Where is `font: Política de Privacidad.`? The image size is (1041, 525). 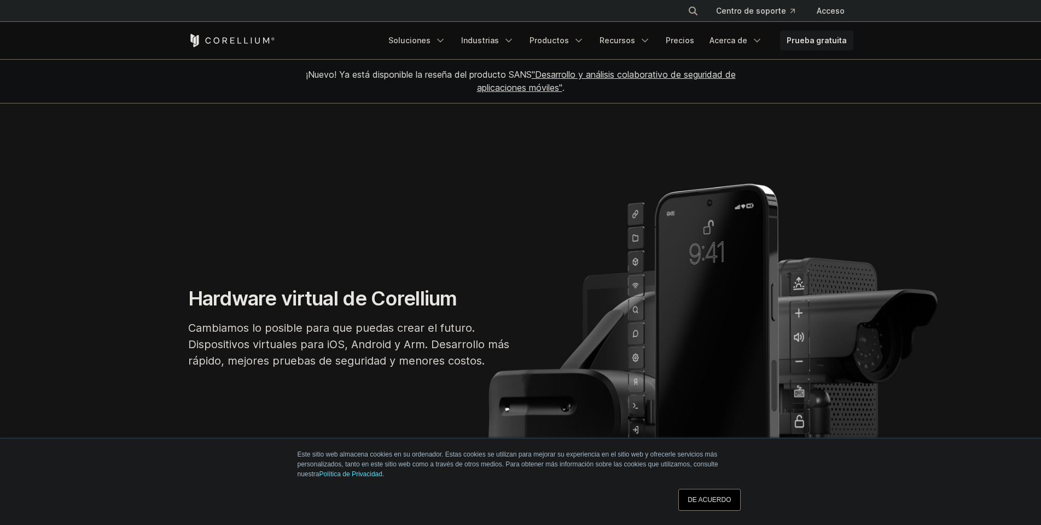 font: Política de Privacidad. is located at coordinates (352, 474).